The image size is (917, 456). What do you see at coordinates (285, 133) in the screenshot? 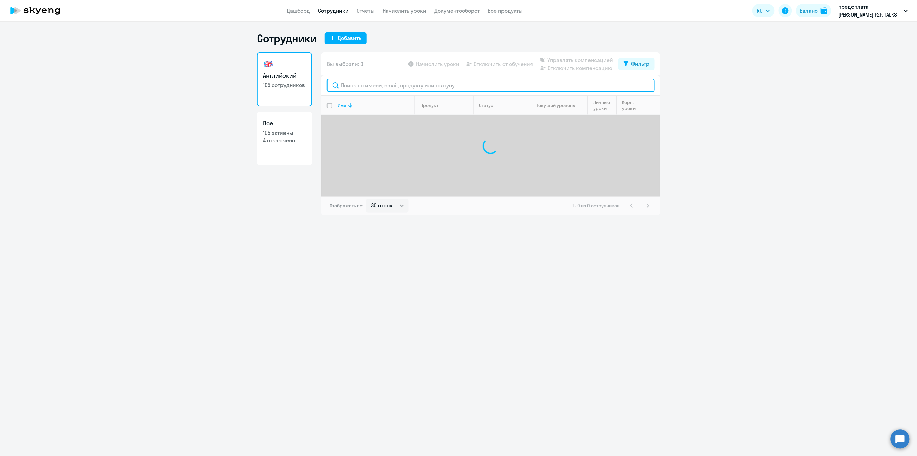
I see `p: 105 активны` at bounding box center [285, 133].